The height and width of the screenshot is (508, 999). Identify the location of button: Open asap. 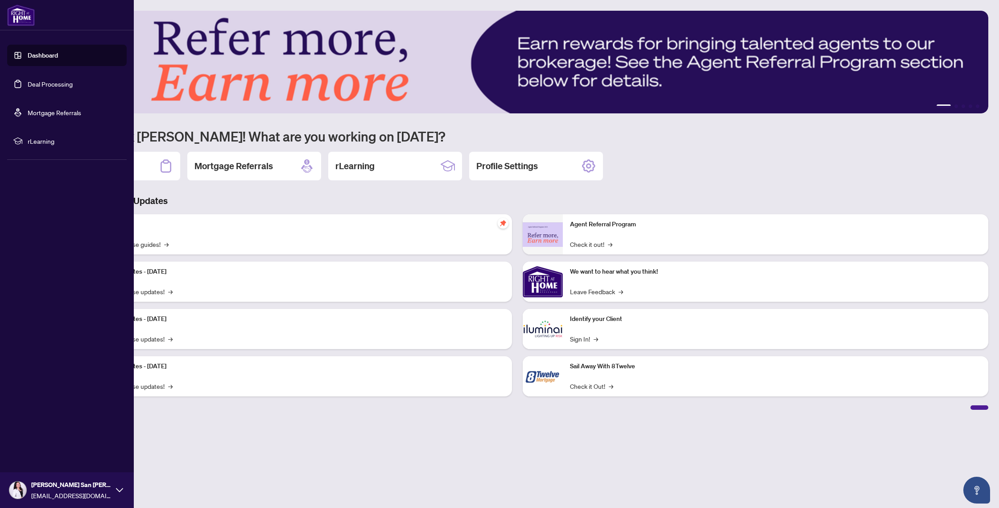
(977, 490).